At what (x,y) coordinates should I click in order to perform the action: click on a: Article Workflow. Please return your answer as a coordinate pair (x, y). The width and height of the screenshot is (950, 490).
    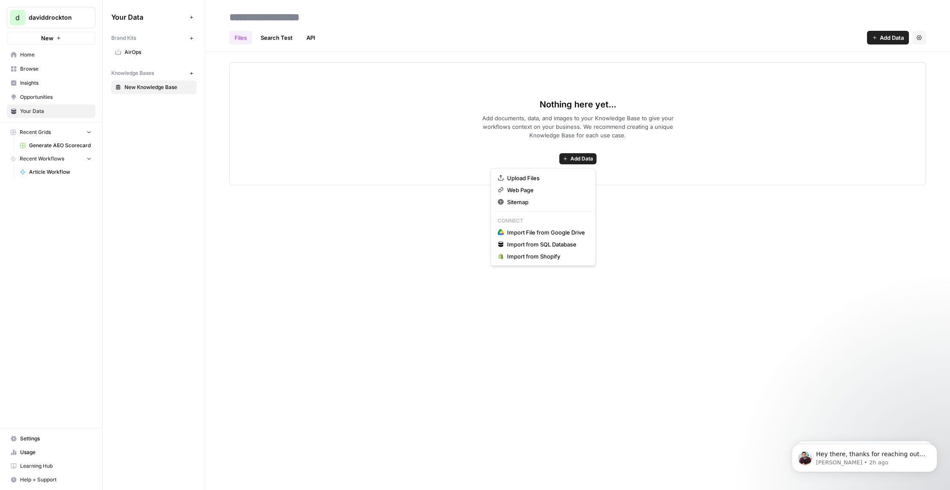
    Looking at the image, I should click on (56, 172).